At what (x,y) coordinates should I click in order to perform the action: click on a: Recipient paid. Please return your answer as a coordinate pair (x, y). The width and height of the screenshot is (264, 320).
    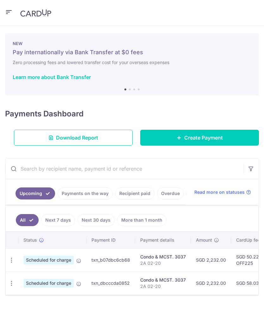
    Looking at the image, I should click on (135, 193).